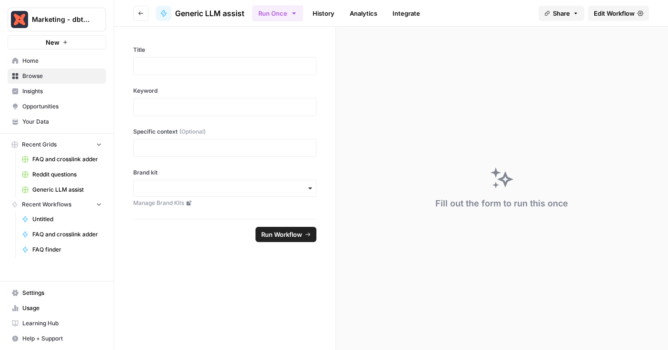 This screenshot has height=350, width=668. I want to click on span: Opportunities, so click(62, 107).